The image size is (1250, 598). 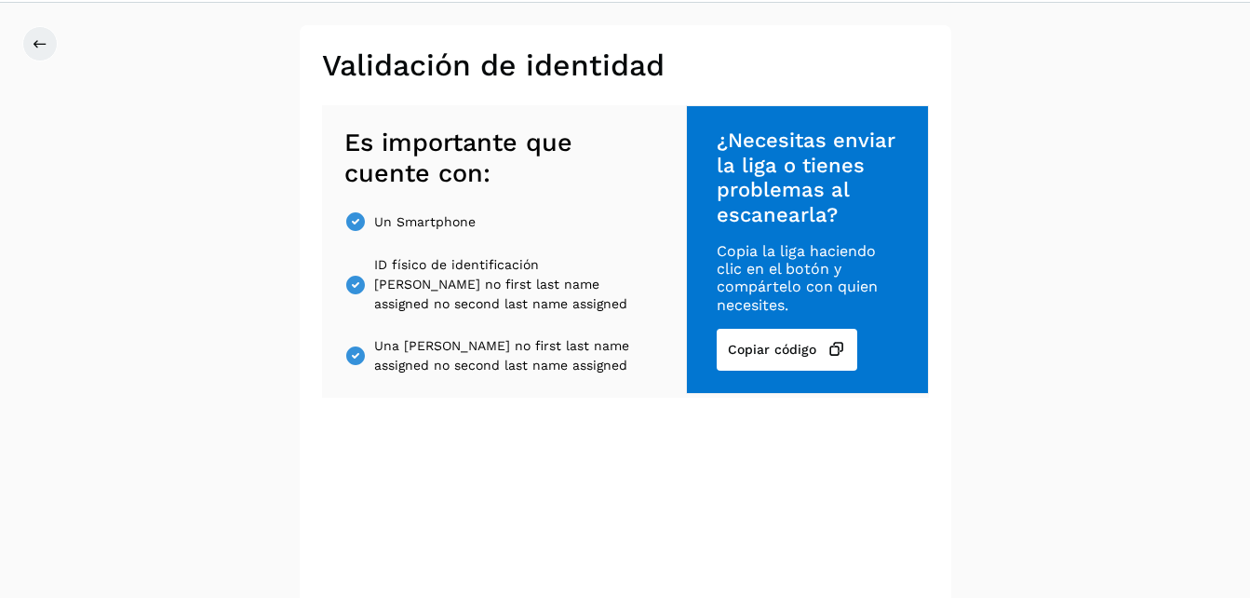 I want to click on h2: Validación de identidad, so click(x=626, y=65).